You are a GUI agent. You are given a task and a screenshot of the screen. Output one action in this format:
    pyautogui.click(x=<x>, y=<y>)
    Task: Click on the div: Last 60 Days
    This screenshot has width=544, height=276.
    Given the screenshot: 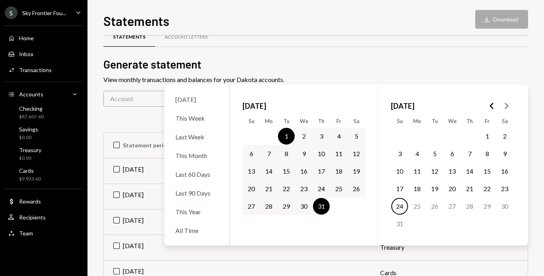 What is the action you would take?
    pyautogui.click(x=197, y=174)
    